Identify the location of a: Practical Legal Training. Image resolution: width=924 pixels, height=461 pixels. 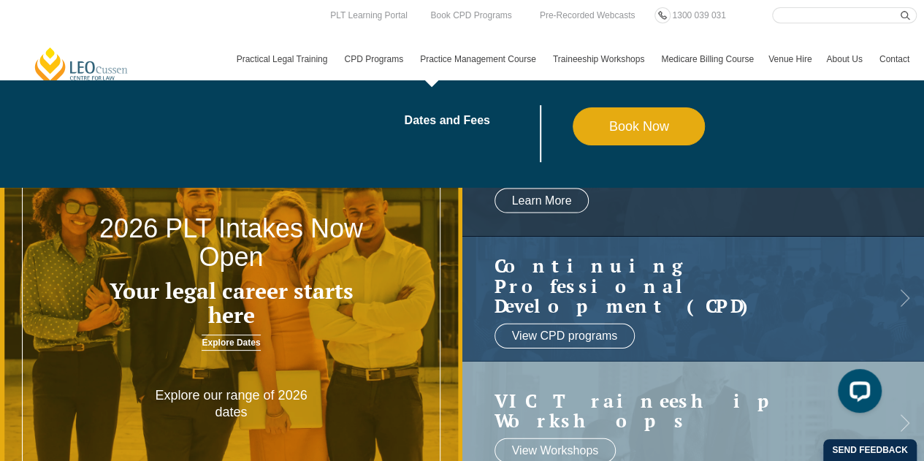
(283, 59).